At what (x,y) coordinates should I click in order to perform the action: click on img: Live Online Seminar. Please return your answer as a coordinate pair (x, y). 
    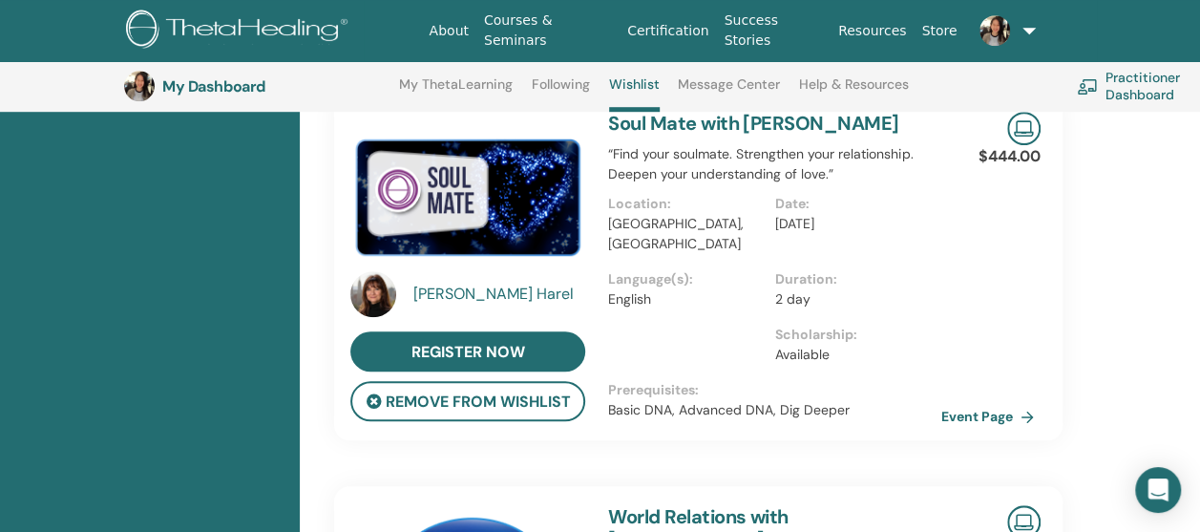
    Looking at the image, I should click on (1024, 128).